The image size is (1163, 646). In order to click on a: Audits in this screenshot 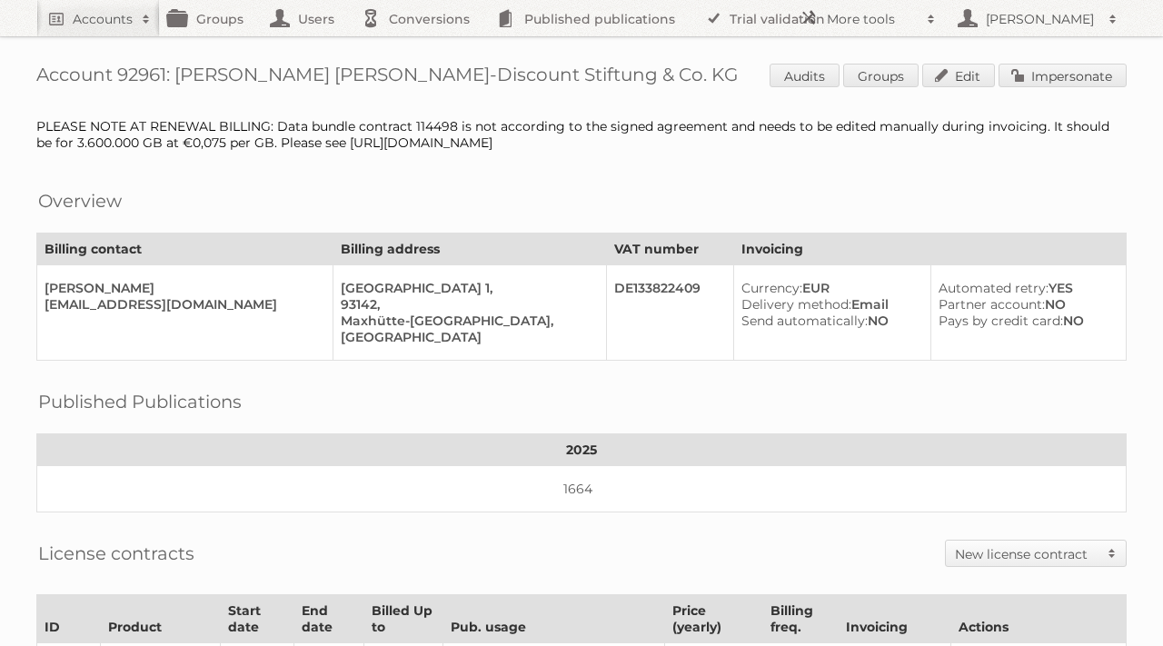, I will do `click(804, 75)`.